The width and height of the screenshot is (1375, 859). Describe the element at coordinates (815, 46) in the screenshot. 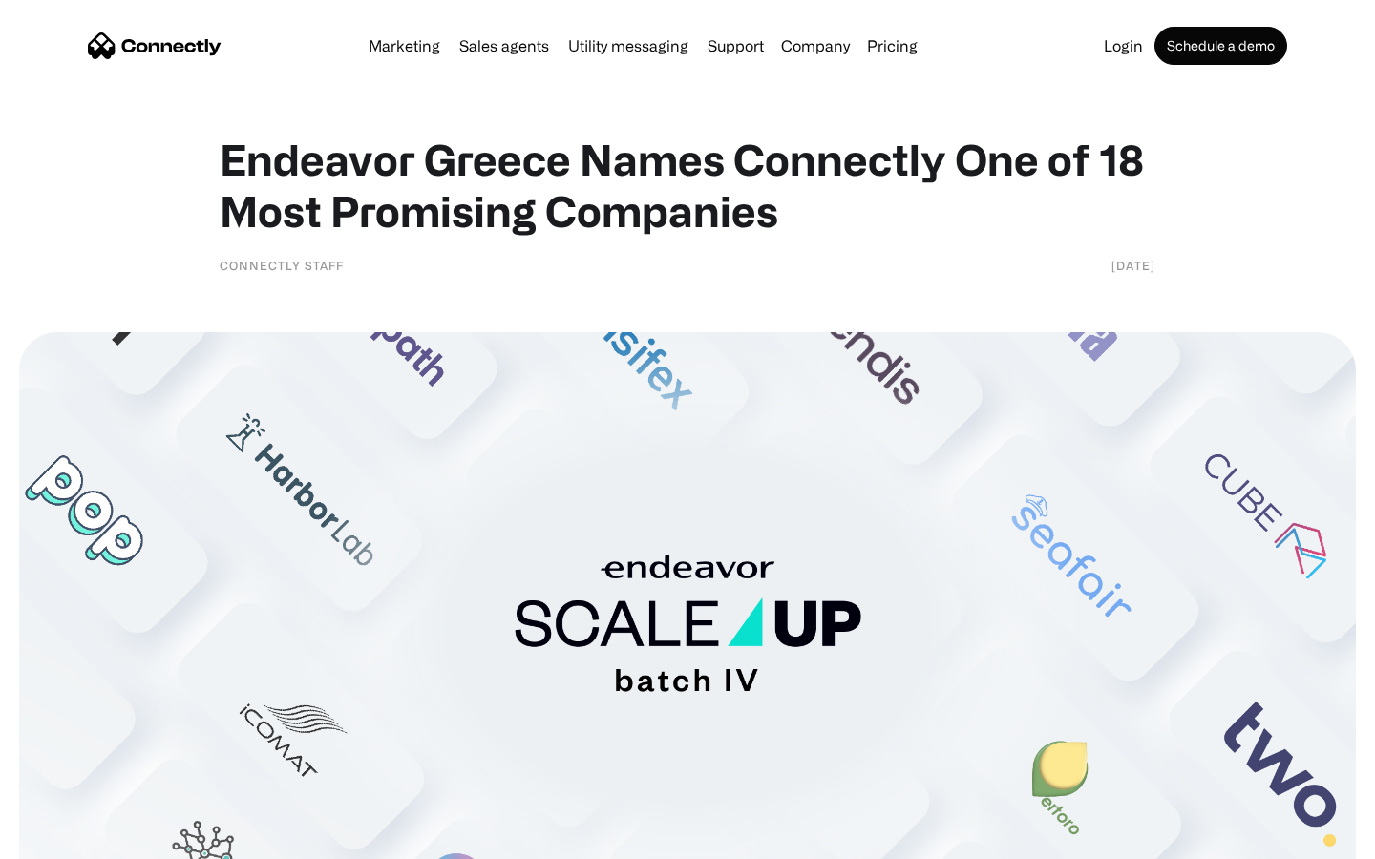

I see `div: Company` at that location.